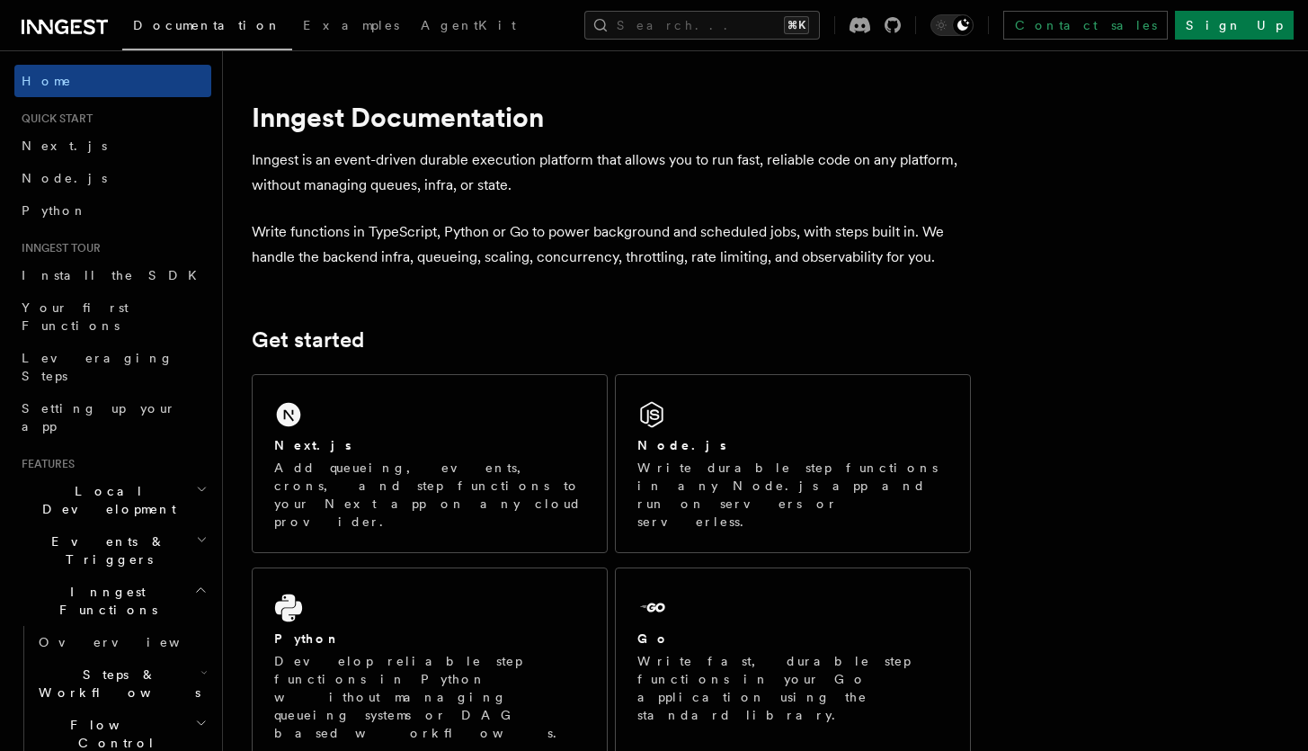 This screenshot has width=1308, height=751. I want to click on span: Leveraging Steps, so click(97, 367).